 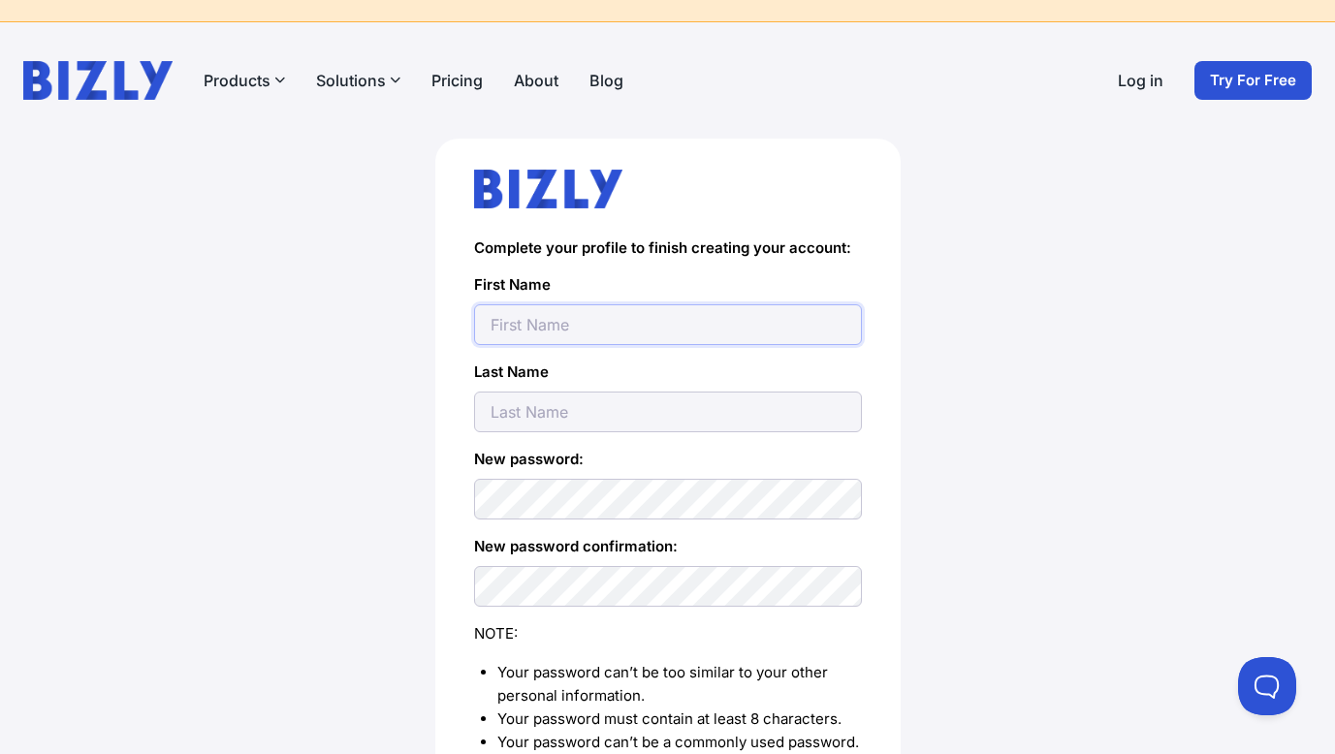 I want to click on input: Last Name, so click(x=668, y=412).